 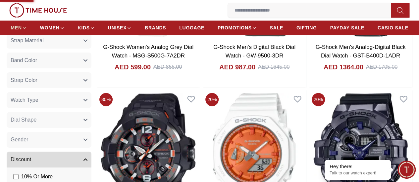 I want to click on span: PAYDAY SALE, so click(x=347, y=28).